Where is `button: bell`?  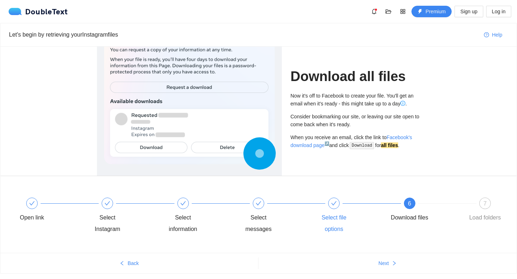 button: bell is located at coordinates (374, 11).